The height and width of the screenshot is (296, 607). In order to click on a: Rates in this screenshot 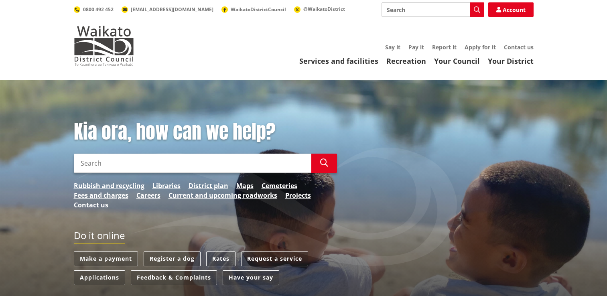, I will do `click(221, 259)`.